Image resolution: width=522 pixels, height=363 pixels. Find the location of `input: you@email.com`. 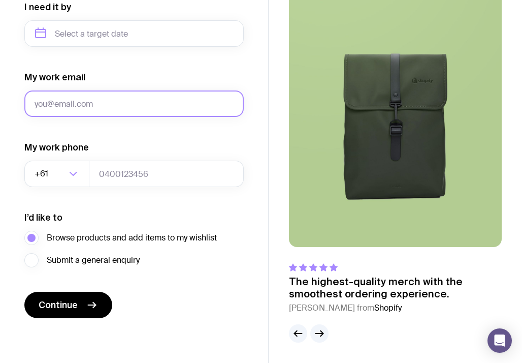

input: you@email.com is located at coordinates (134, 104).